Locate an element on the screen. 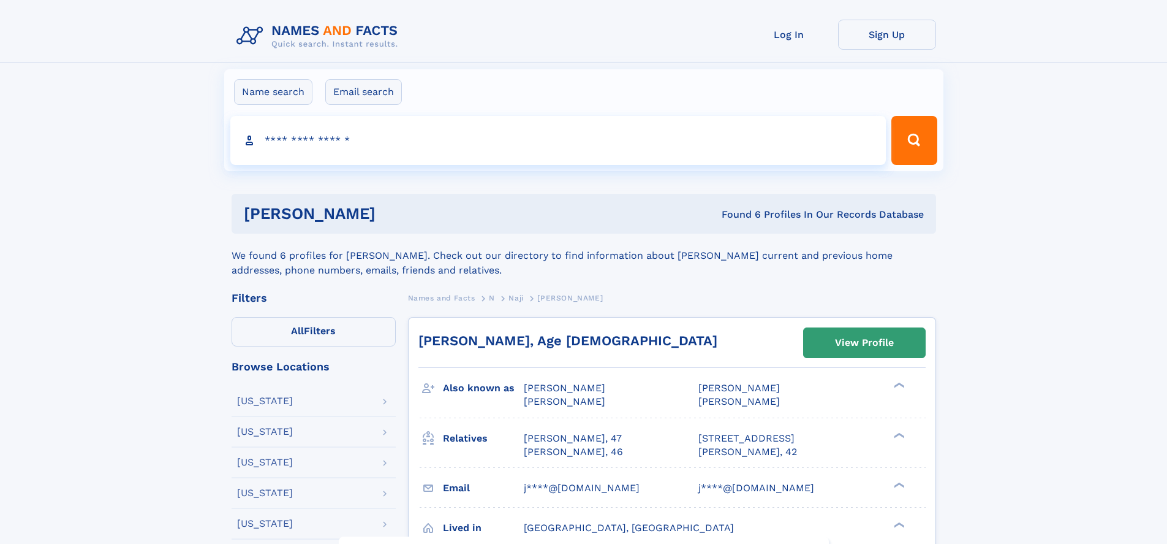 The height and width of the screenshot is (544, 1167). span: All is located at coordinates (297, 330).